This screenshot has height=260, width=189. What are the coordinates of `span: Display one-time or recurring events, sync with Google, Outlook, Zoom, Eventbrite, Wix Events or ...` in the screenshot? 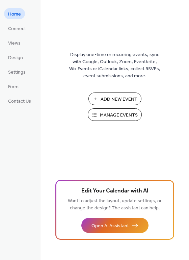 It's located at (115, 66).